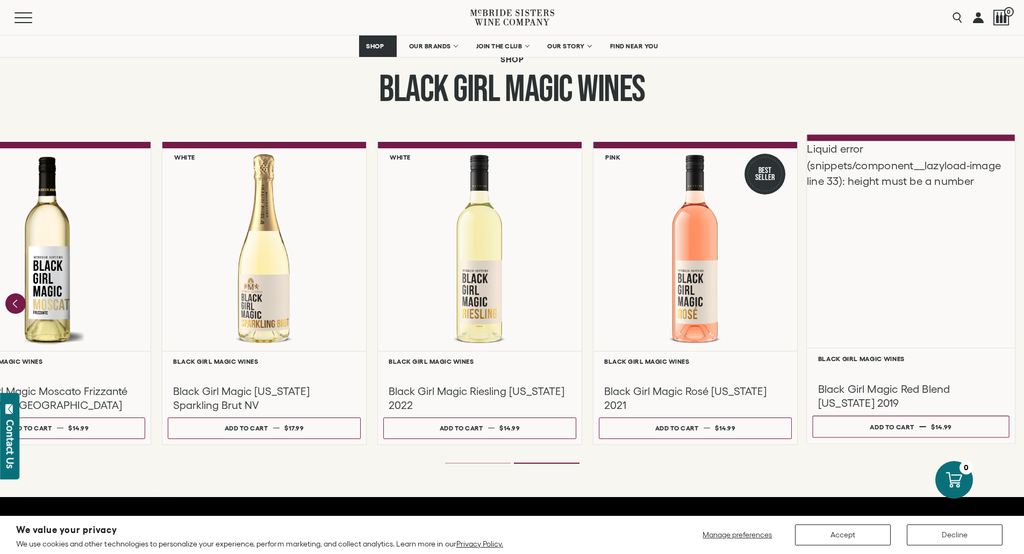  What do you see at coordinates (569, 46) in the screenshot?
I see `a: OUR STORY` at bounding box center [569, 46].